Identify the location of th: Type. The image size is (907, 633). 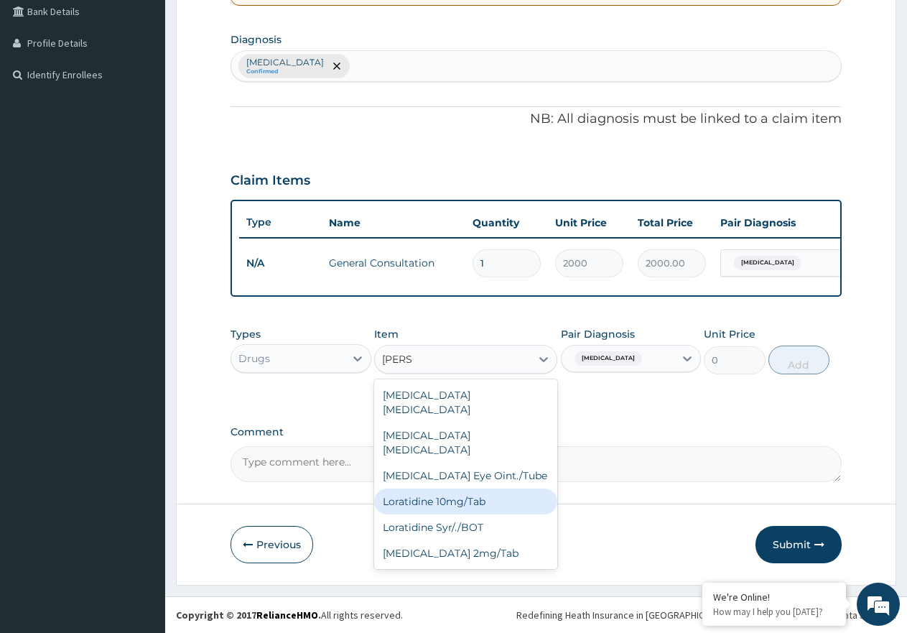
(280, 222).